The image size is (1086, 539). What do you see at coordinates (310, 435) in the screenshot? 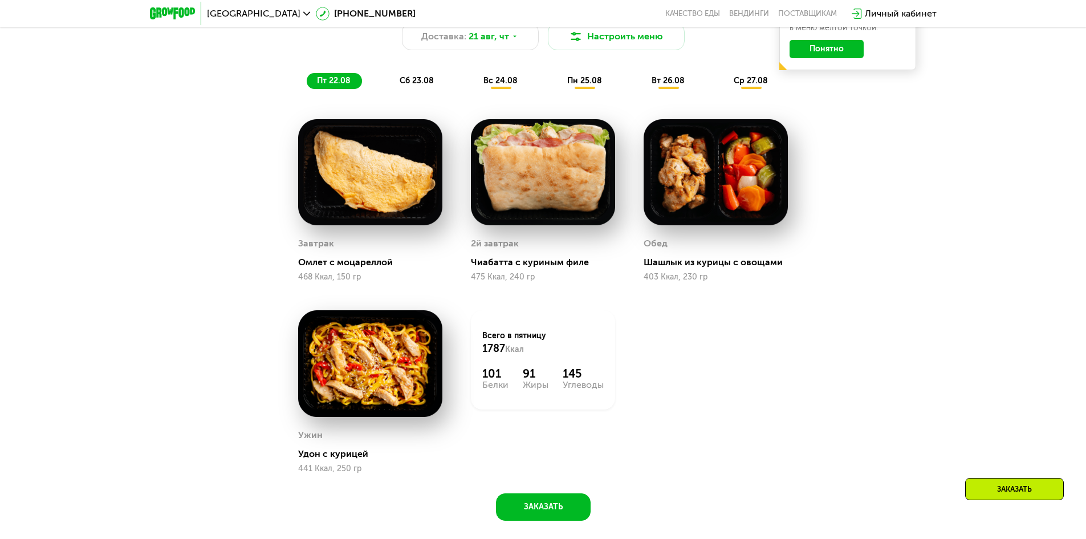
I see `div: Ужин` at bounding box center [310, 435].